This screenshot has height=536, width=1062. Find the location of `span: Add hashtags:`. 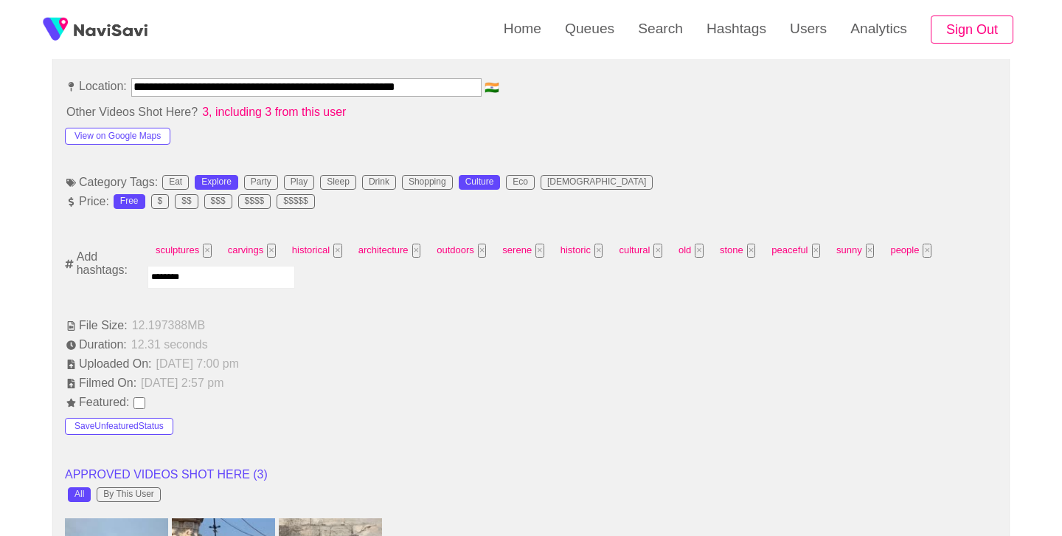

span: Add hashtags: is located at coordinates (111, 263).